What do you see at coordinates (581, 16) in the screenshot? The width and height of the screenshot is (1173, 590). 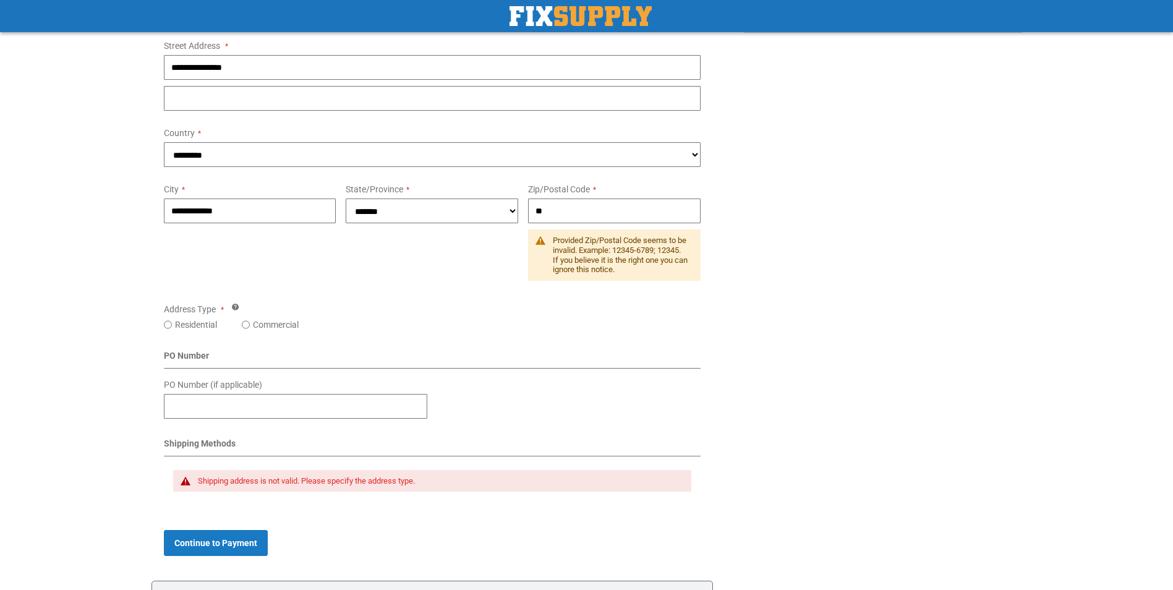 I see `a: store logo` at bounding box center [581, 16].